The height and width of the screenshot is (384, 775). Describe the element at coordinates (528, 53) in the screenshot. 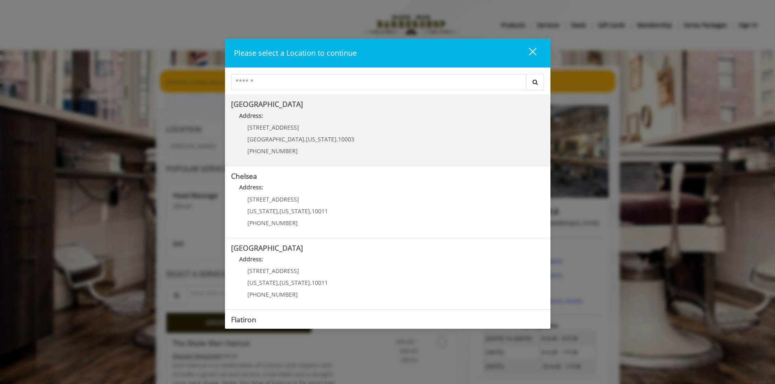

I see `button: close dialog` at that location.